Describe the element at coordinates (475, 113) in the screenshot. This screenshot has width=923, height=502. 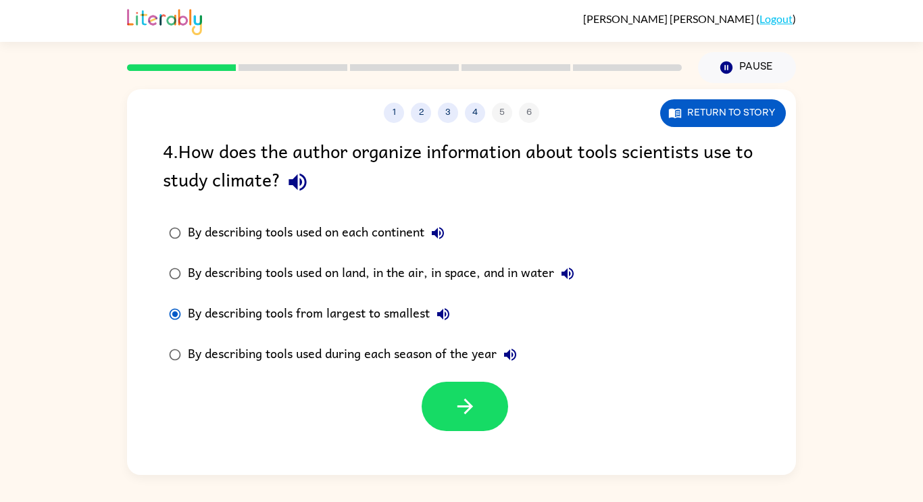
I see `button: 4` at that location.